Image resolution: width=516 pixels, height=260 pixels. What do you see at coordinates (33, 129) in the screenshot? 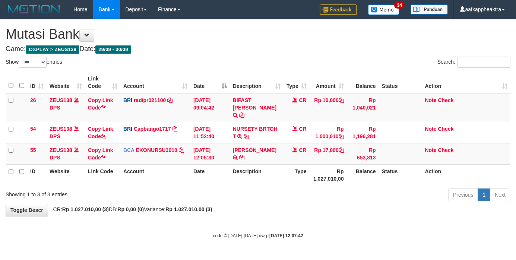
I see `span: 54` at bounding box center [33, 129].